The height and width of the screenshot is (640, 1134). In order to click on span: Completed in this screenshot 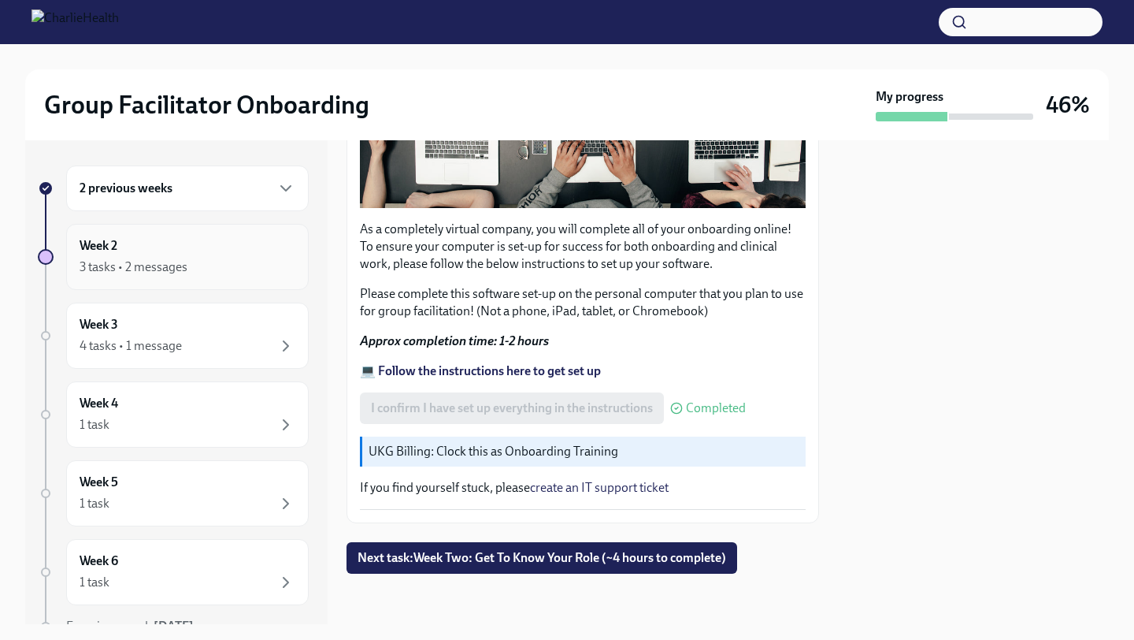, I will do `click(716, 408)`.